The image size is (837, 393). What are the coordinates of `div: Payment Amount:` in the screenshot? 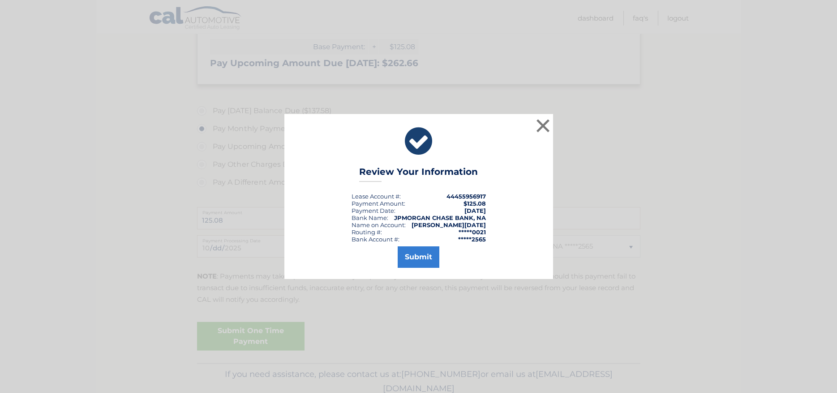 It's located at (378, 204).